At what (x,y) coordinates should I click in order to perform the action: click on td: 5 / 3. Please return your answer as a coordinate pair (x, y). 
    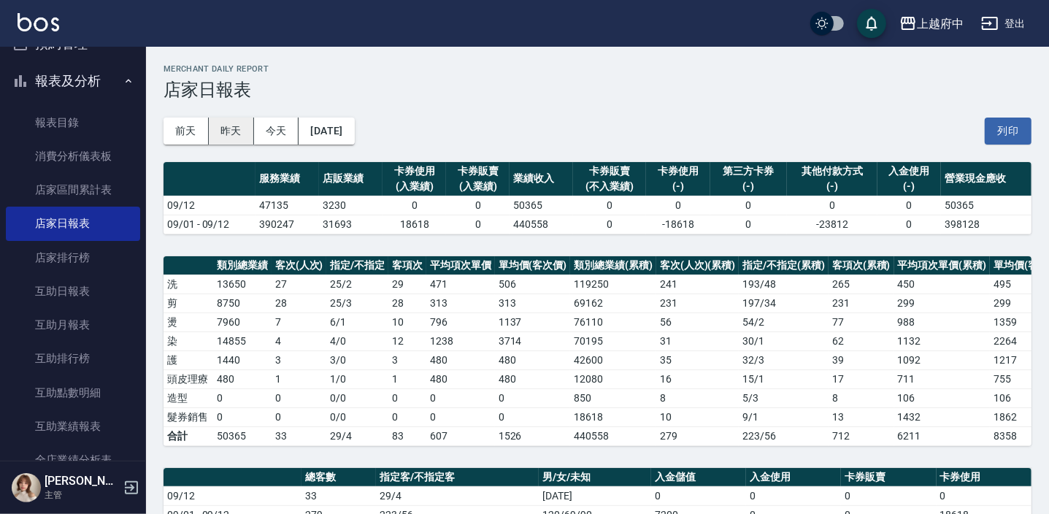
    Looking at the image, I should click on (783, 398).